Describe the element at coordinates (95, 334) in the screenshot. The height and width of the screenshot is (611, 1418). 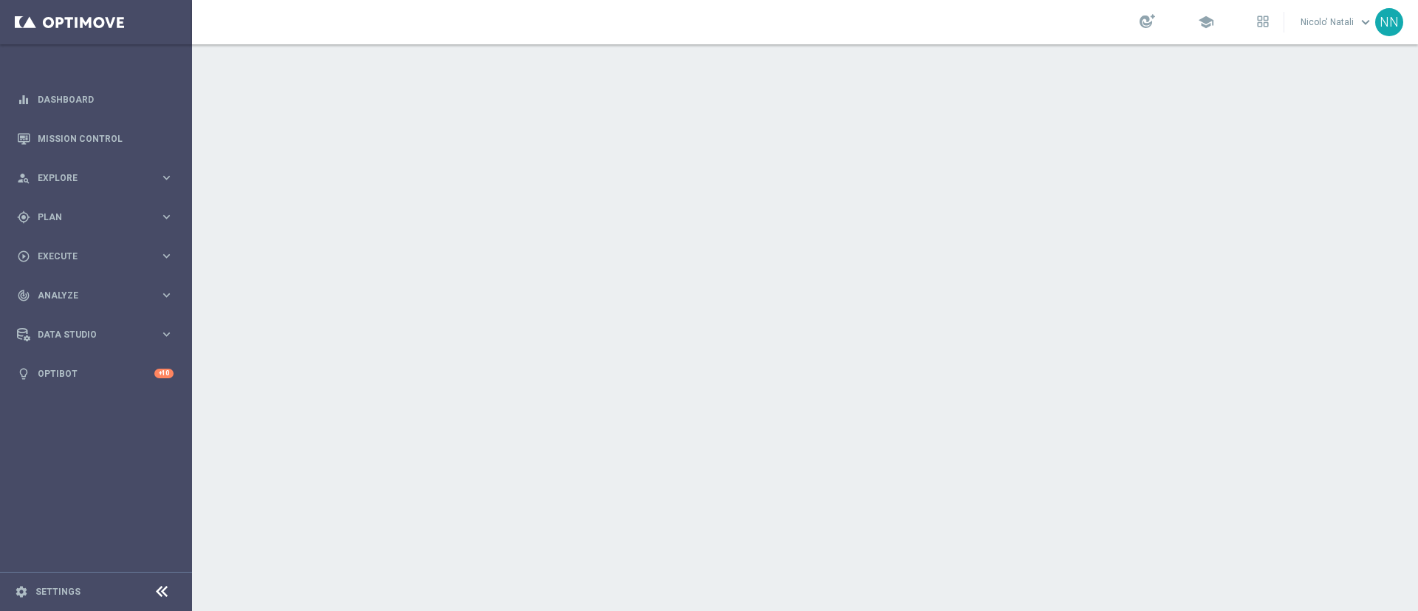
I see `div: Data Studio keyboard_arrow_right` at that location.